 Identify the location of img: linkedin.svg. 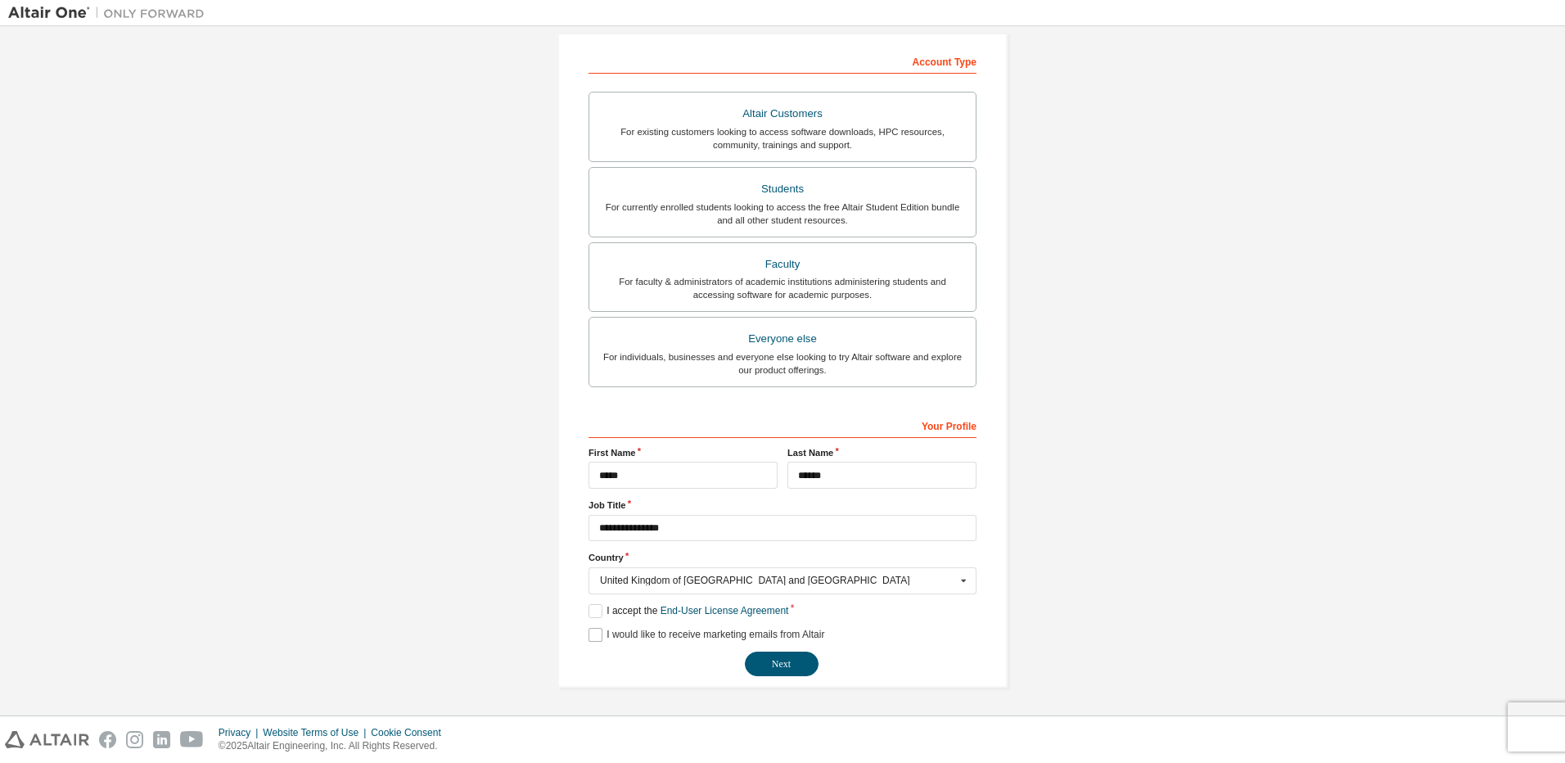
(161, 739).